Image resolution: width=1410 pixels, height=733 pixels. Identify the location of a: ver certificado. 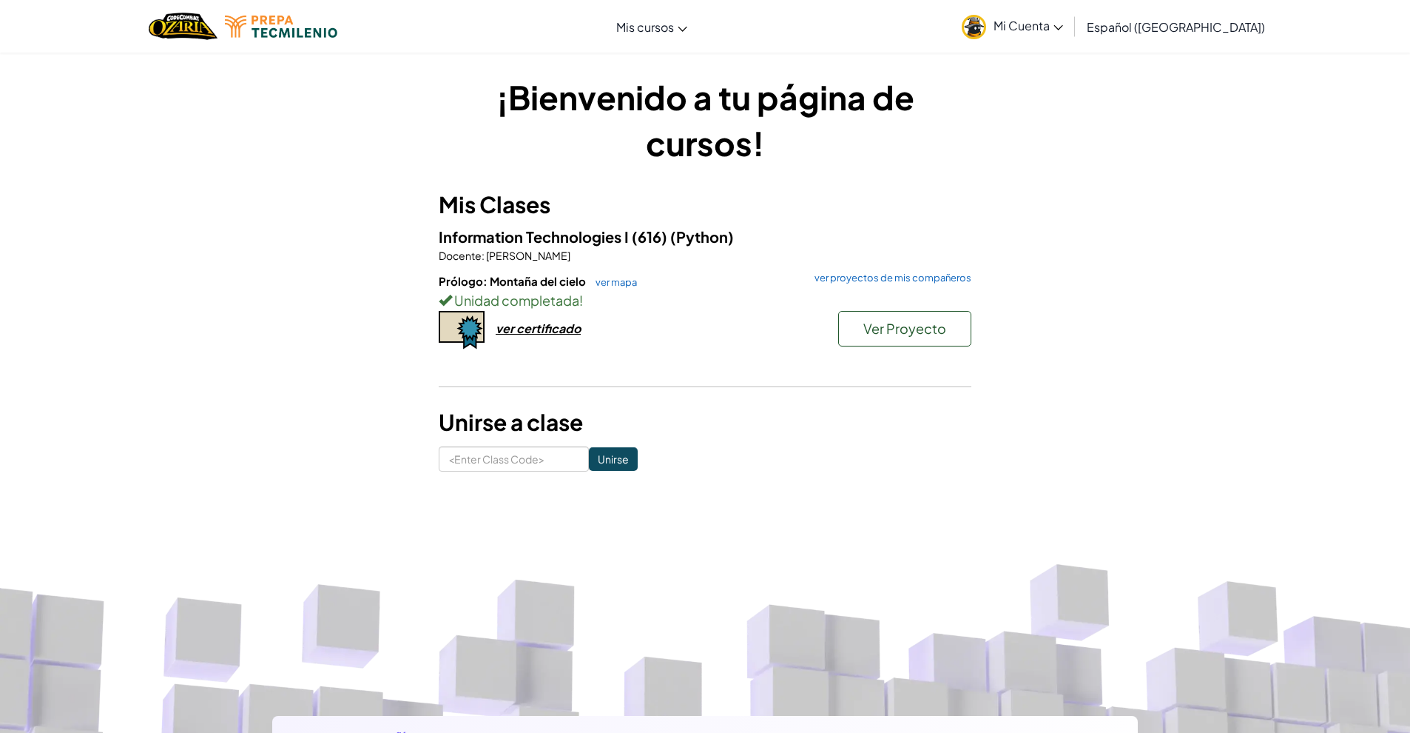
(510, 328).